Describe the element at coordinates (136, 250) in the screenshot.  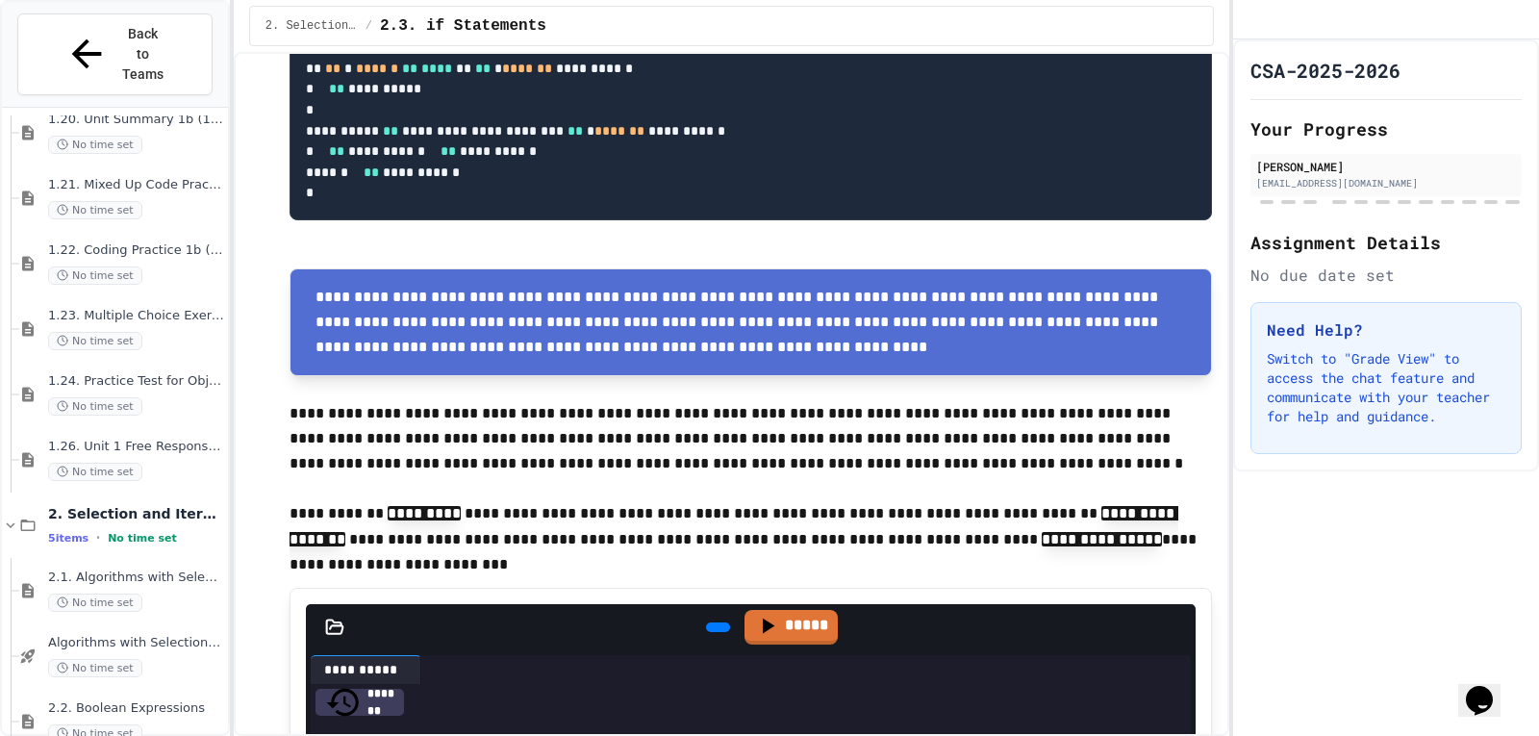
I see `span: 1.22. Coding Practice 1b (1.7-1.15)` at that location.